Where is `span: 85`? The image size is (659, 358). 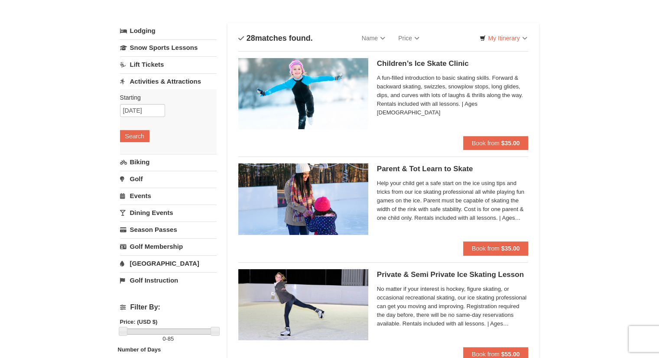
span: 85 is located at coordinates (171, 338).